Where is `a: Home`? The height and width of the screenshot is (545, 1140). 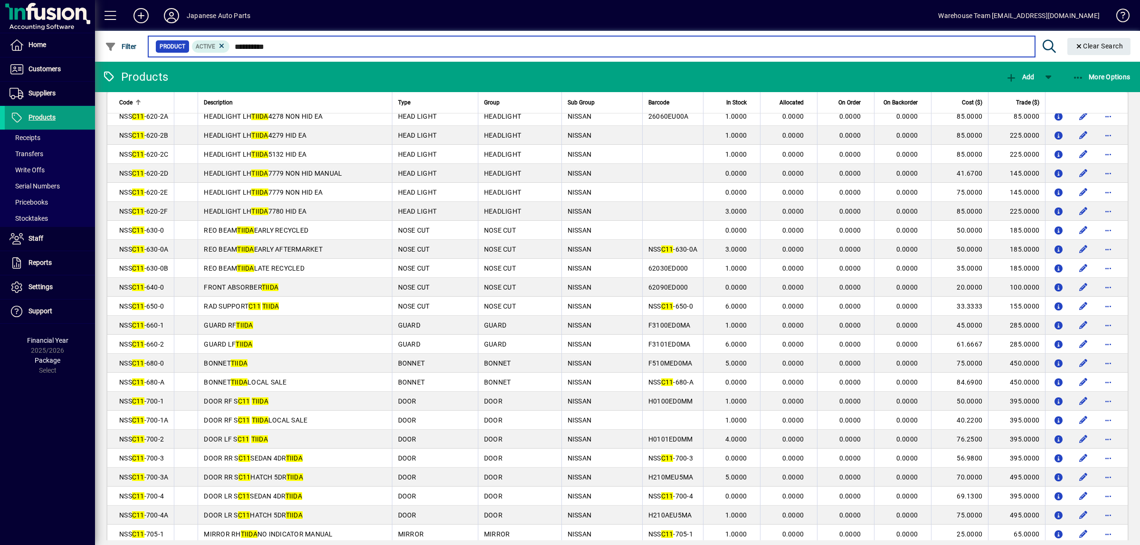 a: Home is located at coordinates (50, 45).